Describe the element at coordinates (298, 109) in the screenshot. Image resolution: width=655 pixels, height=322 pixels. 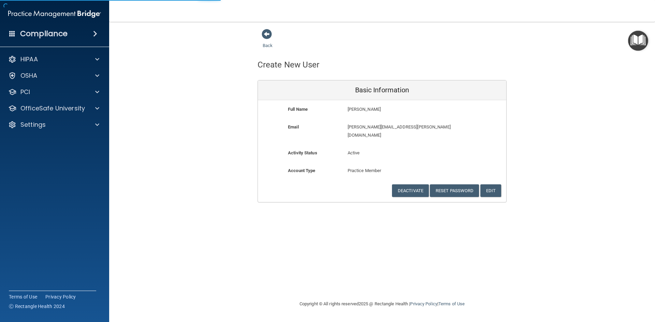
I see `b: Full Name` at that location.